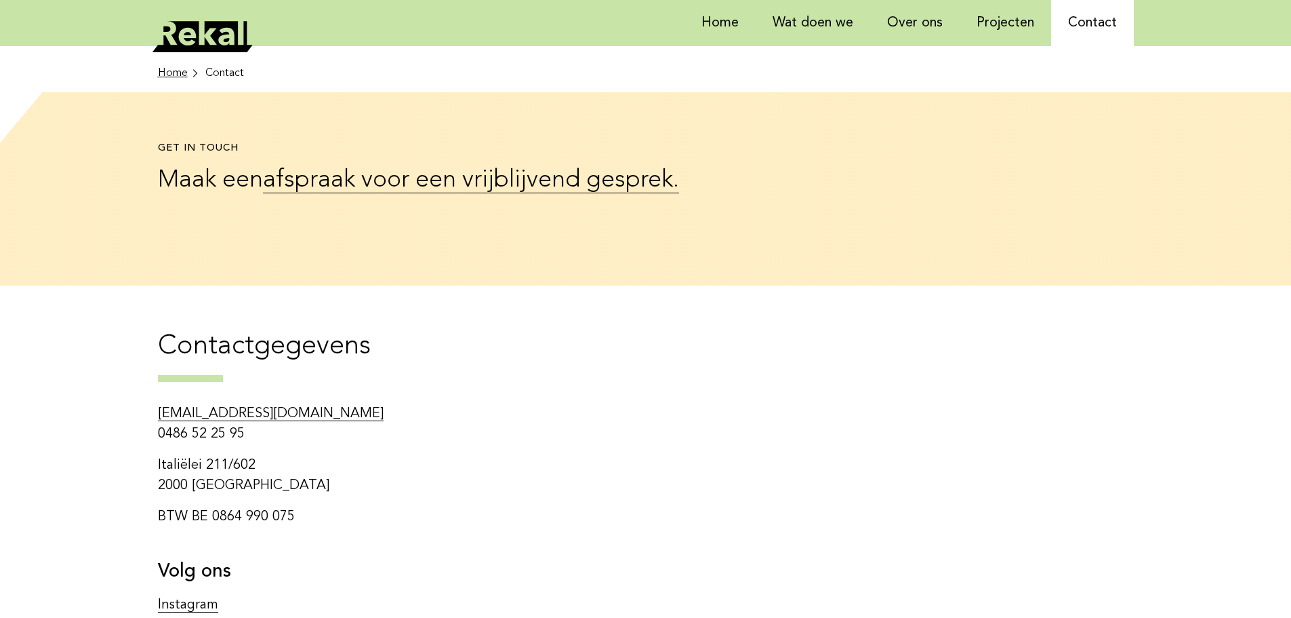 Image resolution: width=1291 pixels, height=618 pixels. What do you see at coordinates (179, 73) in the screenshot?
I see `a: Home` at bounding box center [179, 73].